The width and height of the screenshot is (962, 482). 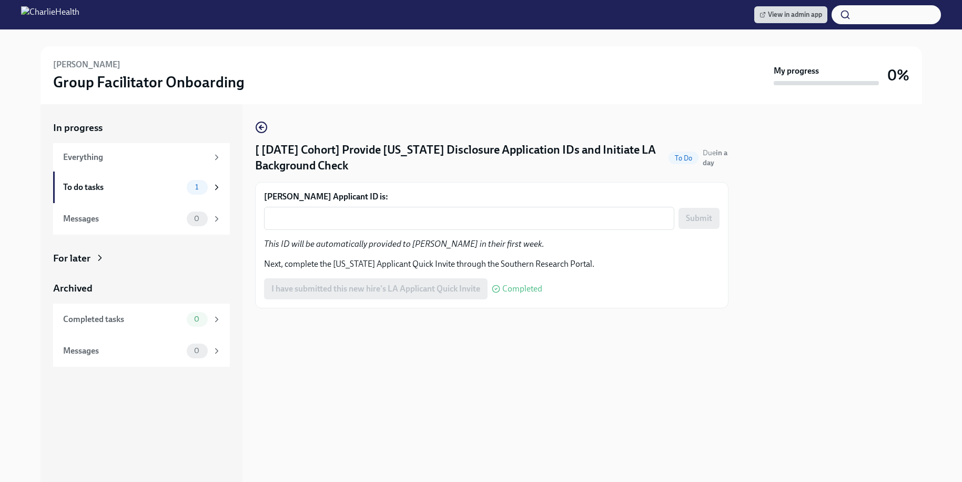 What do you see at coordinates (141, 128) in the screenshot?
I see `a: In progress` at bounding box center [141, 128].